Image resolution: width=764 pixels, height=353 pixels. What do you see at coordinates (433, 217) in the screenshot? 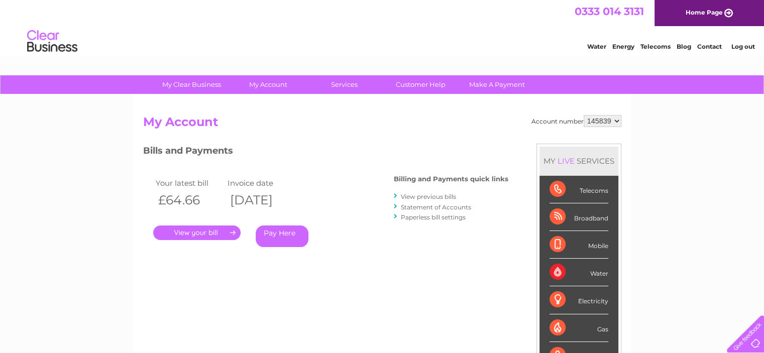
I see `a: Paperless bill settings` at bounding box center [433, 217].